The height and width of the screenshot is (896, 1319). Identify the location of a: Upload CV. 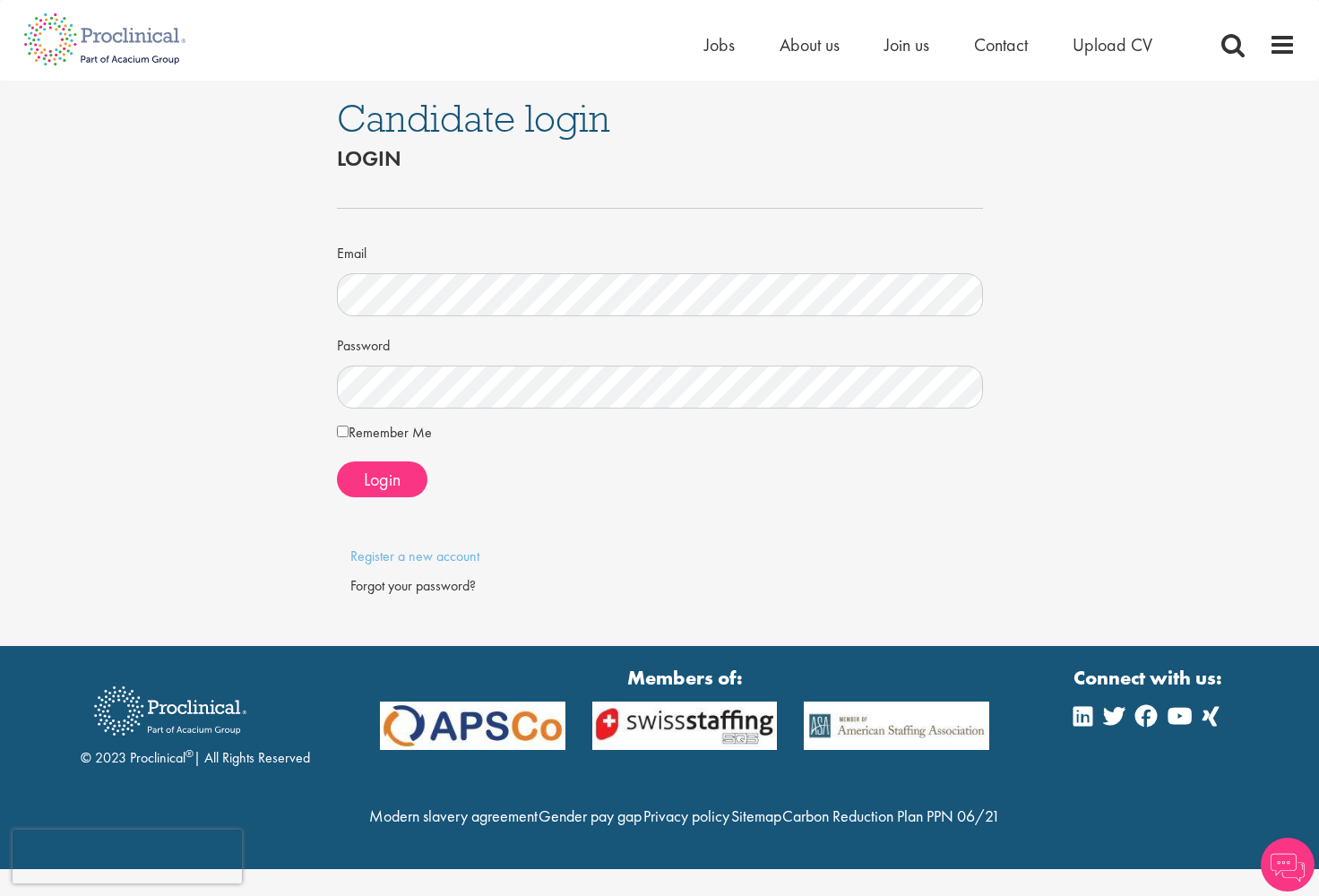
(1112, 45).